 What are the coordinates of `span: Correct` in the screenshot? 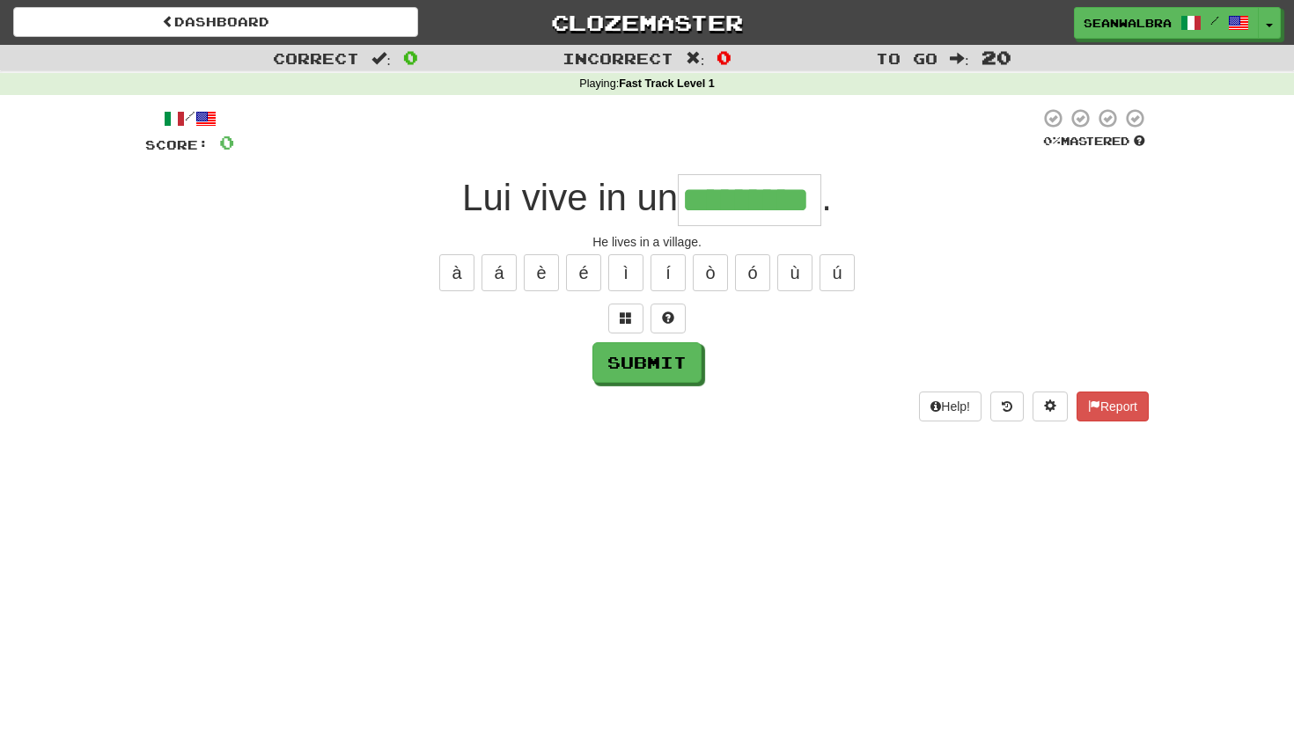 It's located at (316, 58).